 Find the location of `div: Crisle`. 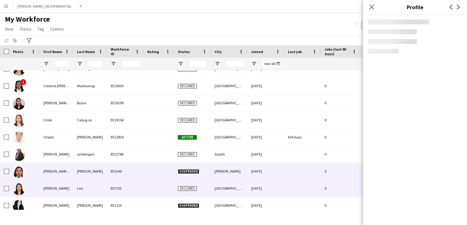

div: Crisle is located at coordinates (57, 120).